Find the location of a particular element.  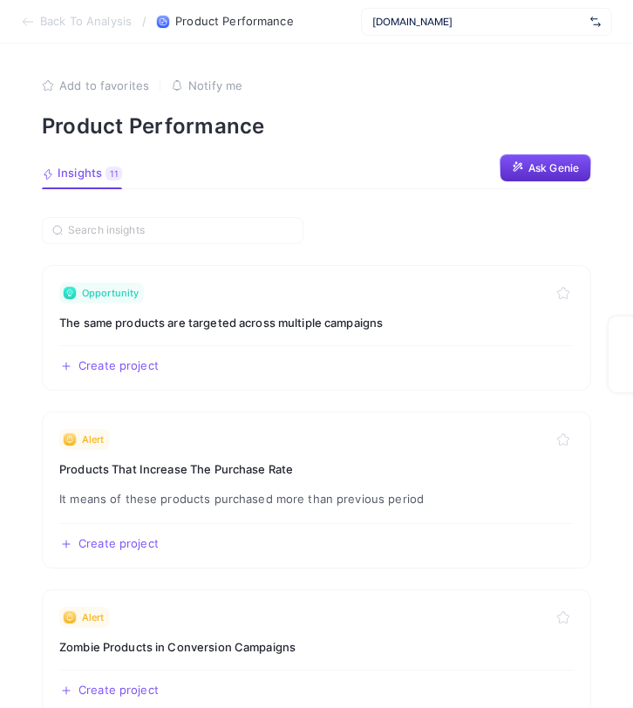

a: View insight titled It means of these products purchased more than previous period is located at coordinates (317, 490).